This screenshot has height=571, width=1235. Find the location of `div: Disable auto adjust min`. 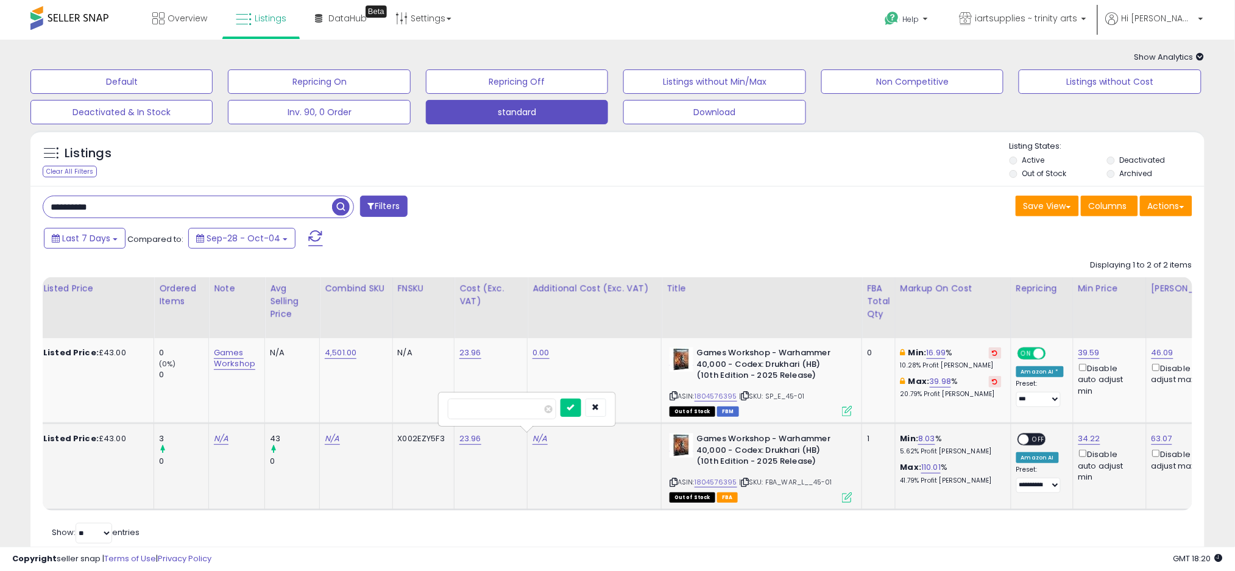

div: Disable auto adjust min is located at coordinates (1108, 465).